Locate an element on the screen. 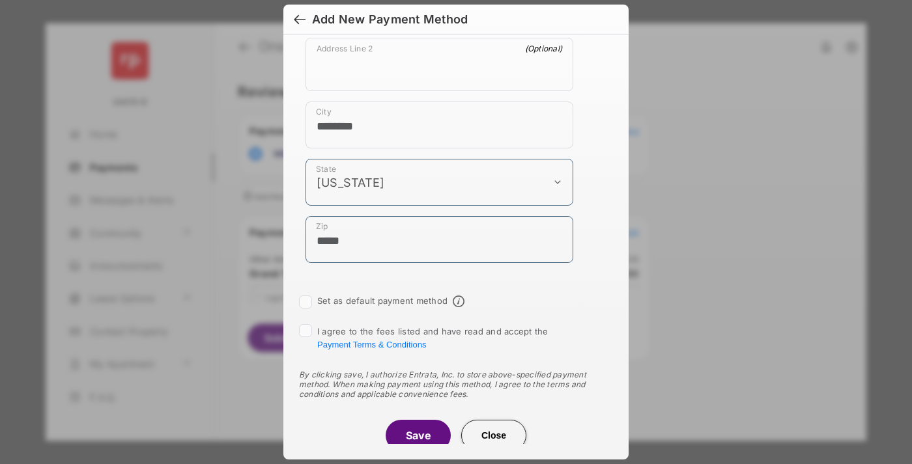 The image size is (912, 464). span: I agree to the fees listed and have read and accept the is located at coordinates (432, 338).